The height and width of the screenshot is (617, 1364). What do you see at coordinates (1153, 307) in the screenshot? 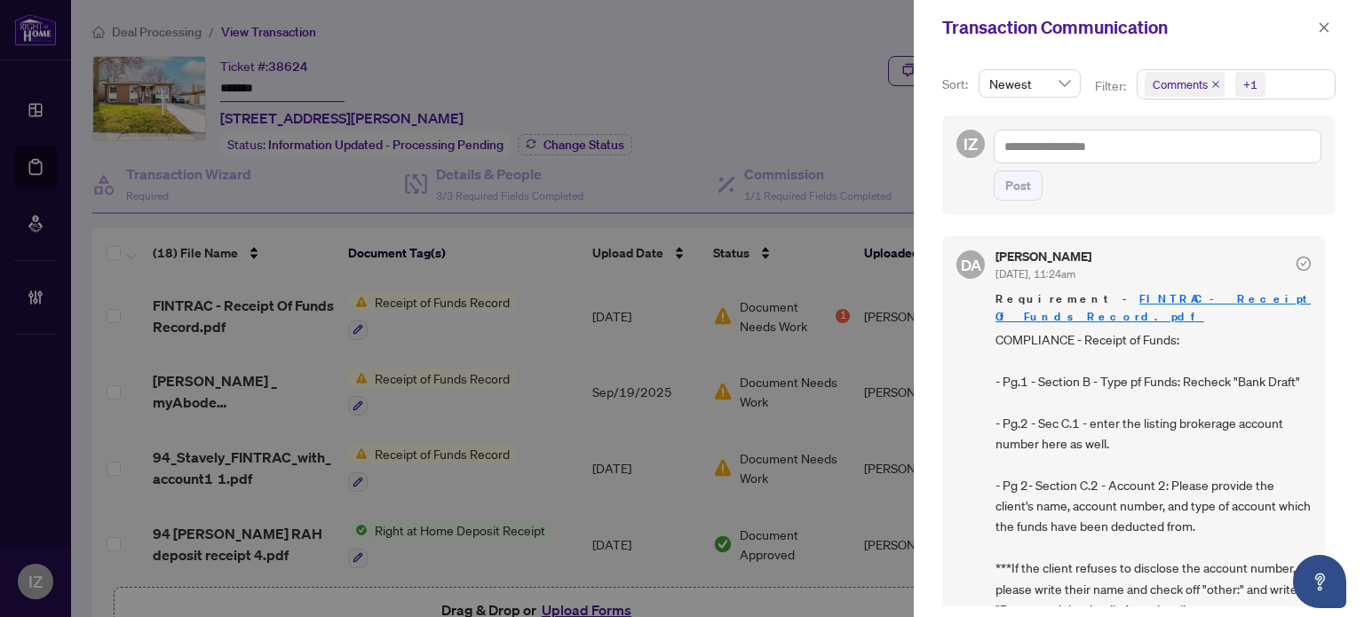
I see `a: FINTRAC - Receipt Of Funds Record.pdf` at bounding box center [1153, 307].